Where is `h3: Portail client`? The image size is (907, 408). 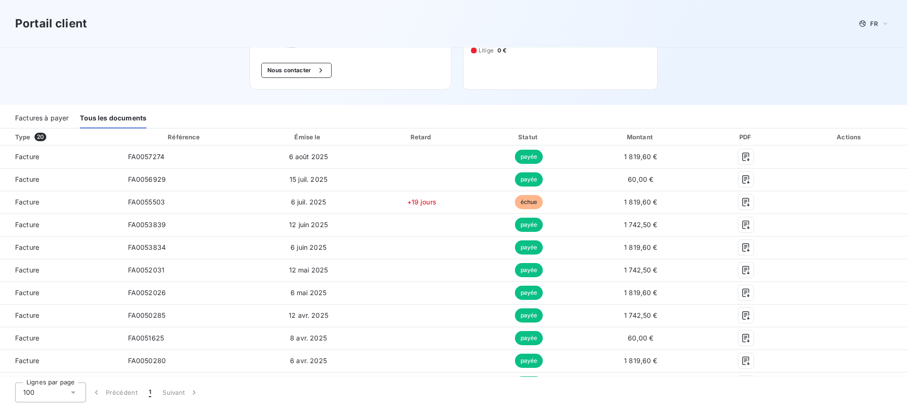
h3: Portail client is located at coordinates (51, 24).